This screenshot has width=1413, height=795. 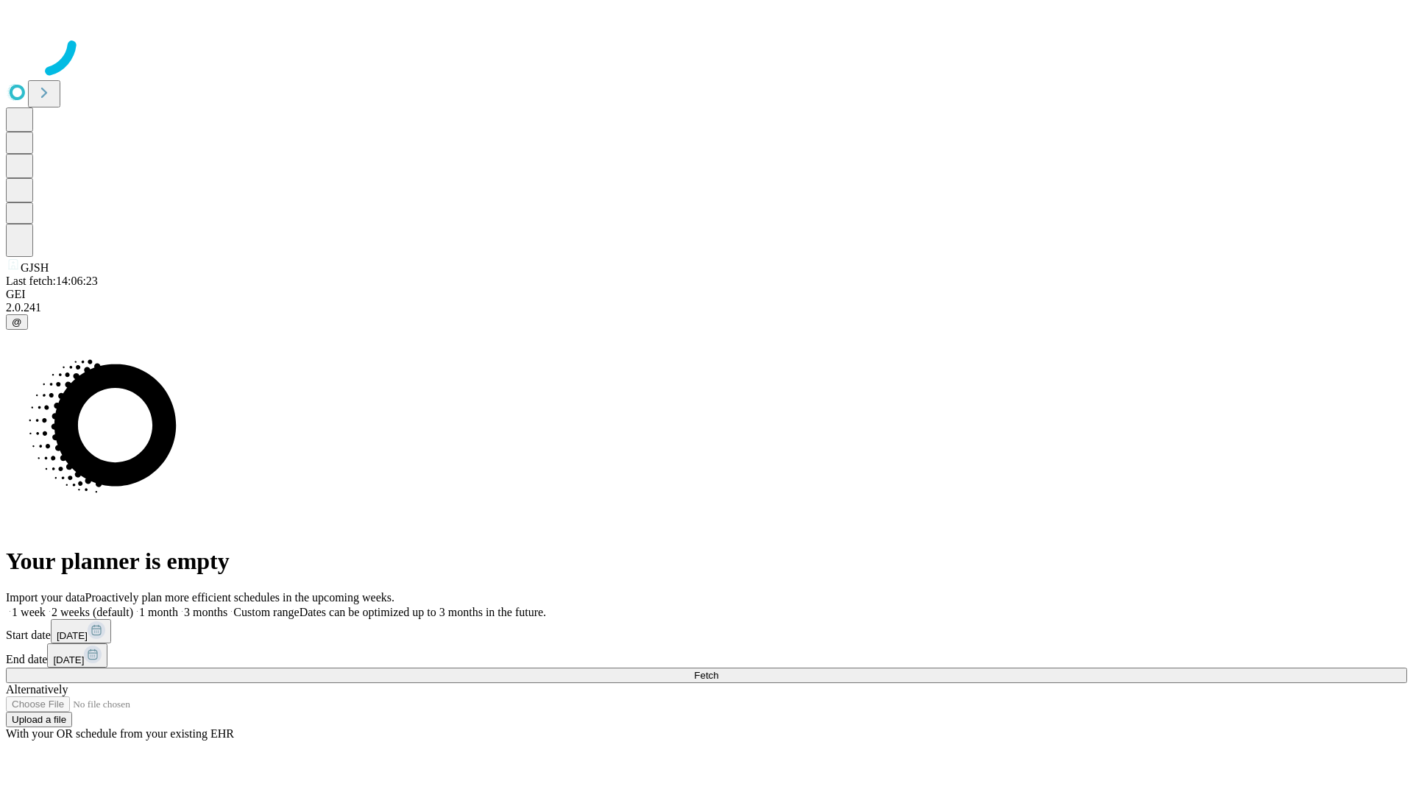 I want to click on span: Dates can be optimized up to 3 months in the future., so click(x=422, y=611).